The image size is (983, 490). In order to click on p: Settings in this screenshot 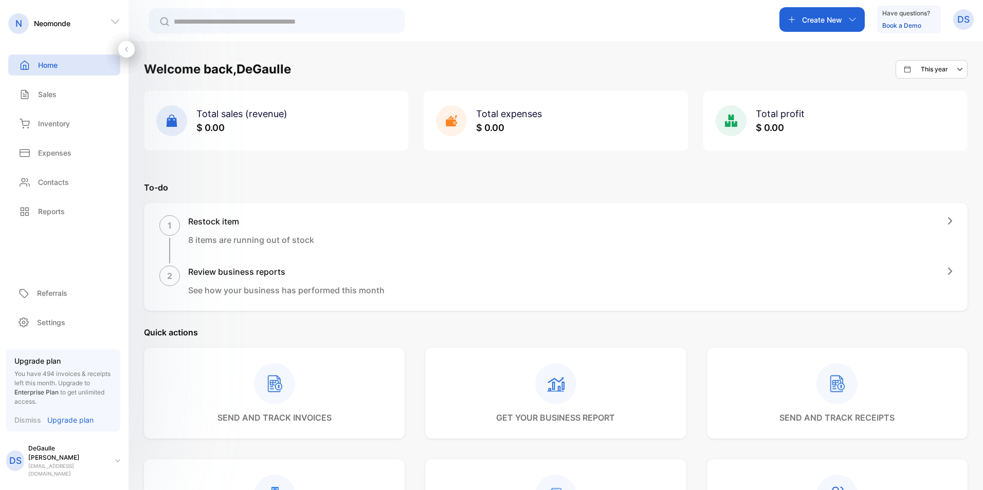, I will do `click(51, 322)`.